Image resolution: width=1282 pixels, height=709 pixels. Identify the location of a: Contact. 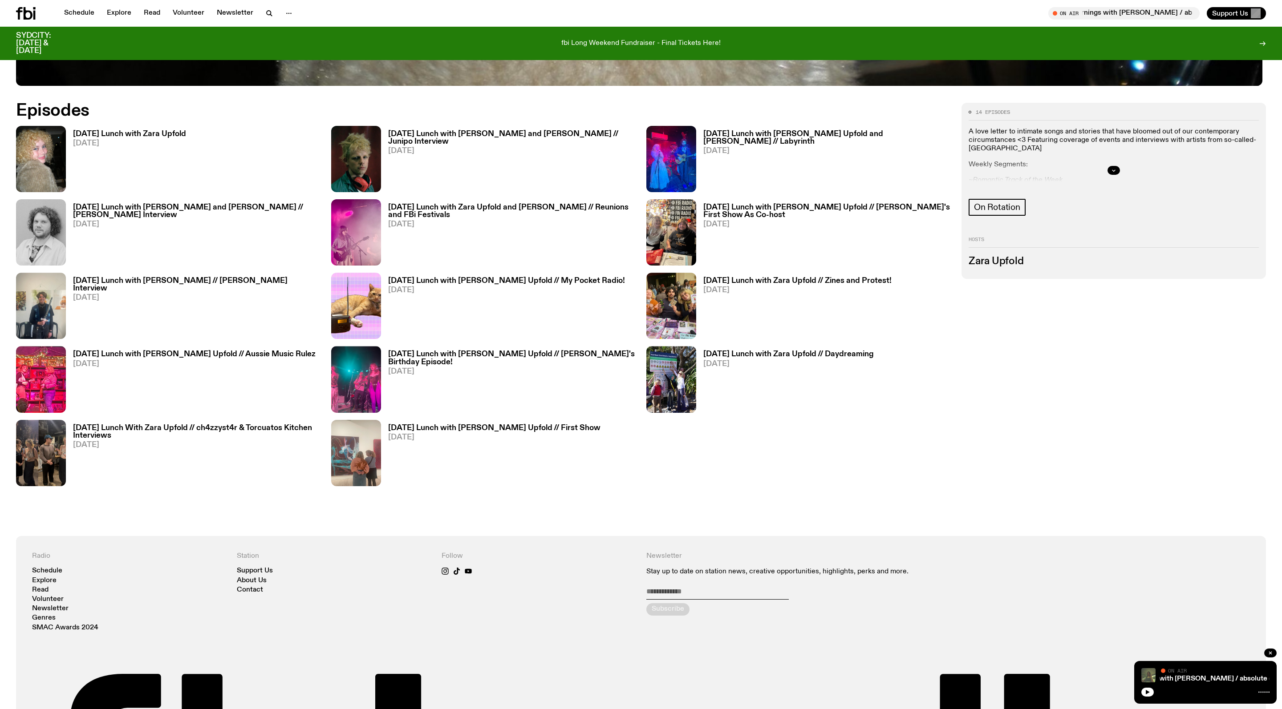
(250, 590).